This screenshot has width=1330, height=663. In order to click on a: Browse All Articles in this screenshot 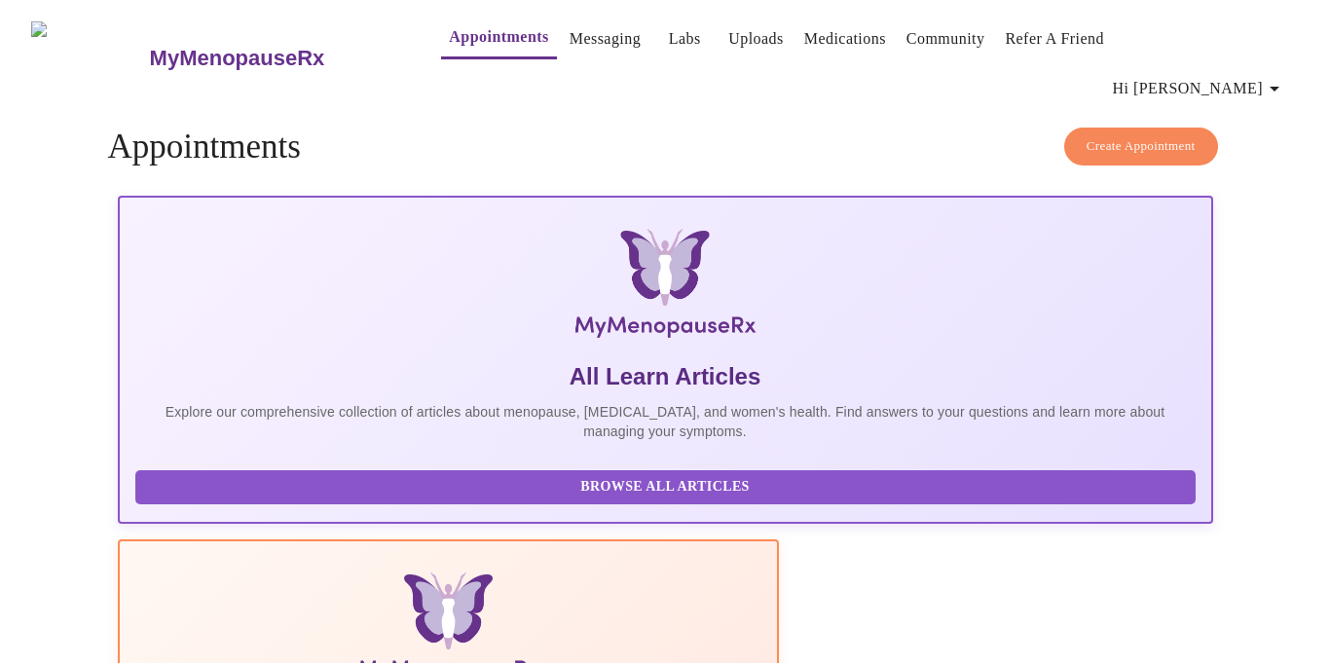, I will do `click(668, 485)`.